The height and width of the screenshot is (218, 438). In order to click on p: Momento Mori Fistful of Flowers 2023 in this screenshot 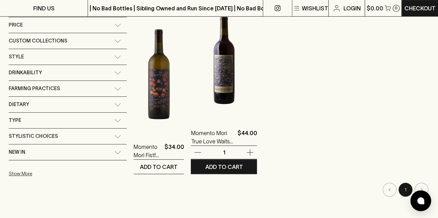, I will do `click(147, 151)`.